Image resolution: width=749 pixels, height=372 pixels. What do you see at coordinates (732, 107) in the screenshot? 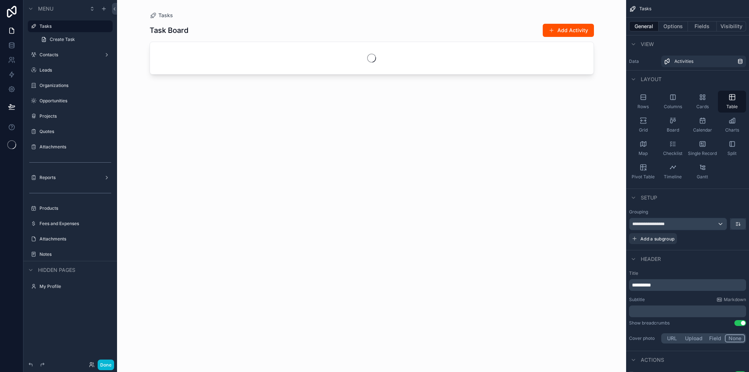
I see `span: Table` at bounding box center [732, 107].